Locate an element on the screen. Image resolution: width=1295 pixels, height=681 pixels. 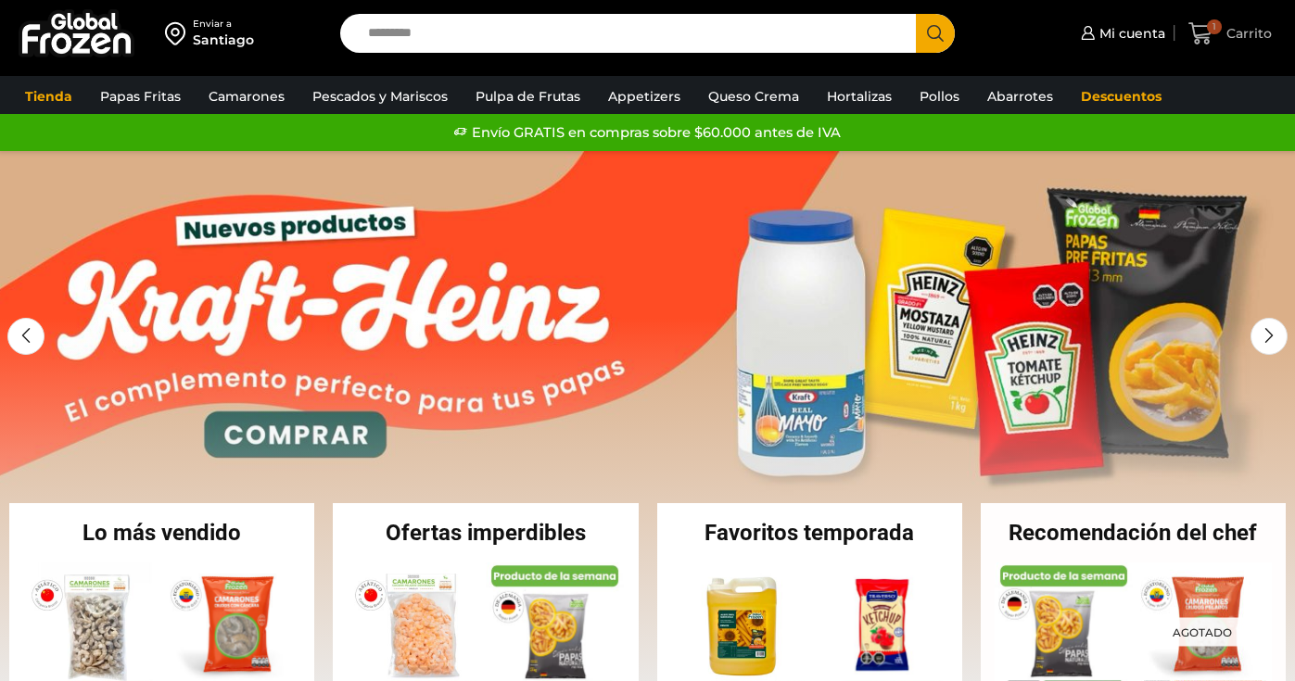
img: address-field-icon.svg is located at coordinates (179, 33).